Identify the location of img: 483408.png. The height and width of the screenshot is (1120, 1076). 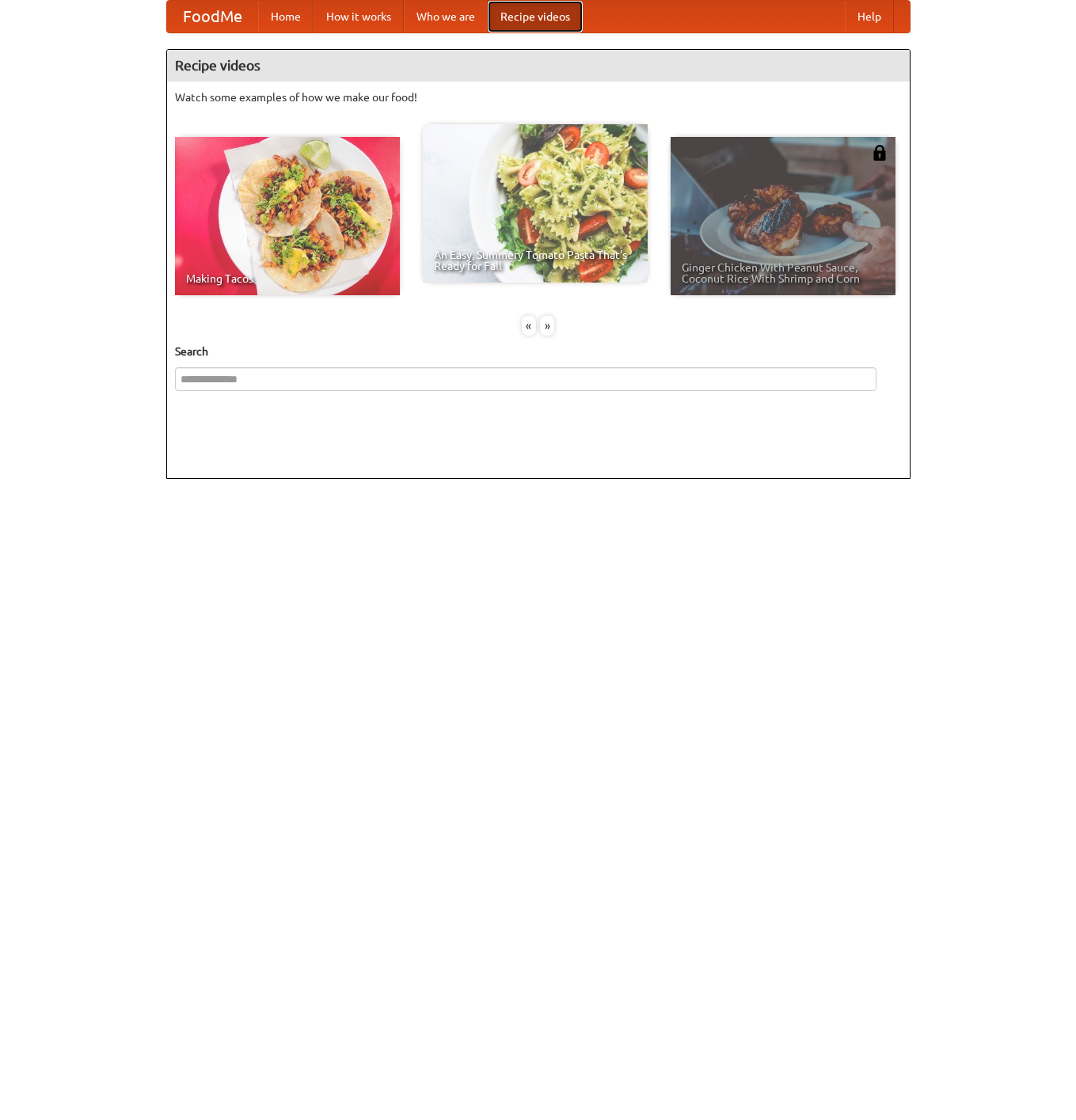
(880, 153).